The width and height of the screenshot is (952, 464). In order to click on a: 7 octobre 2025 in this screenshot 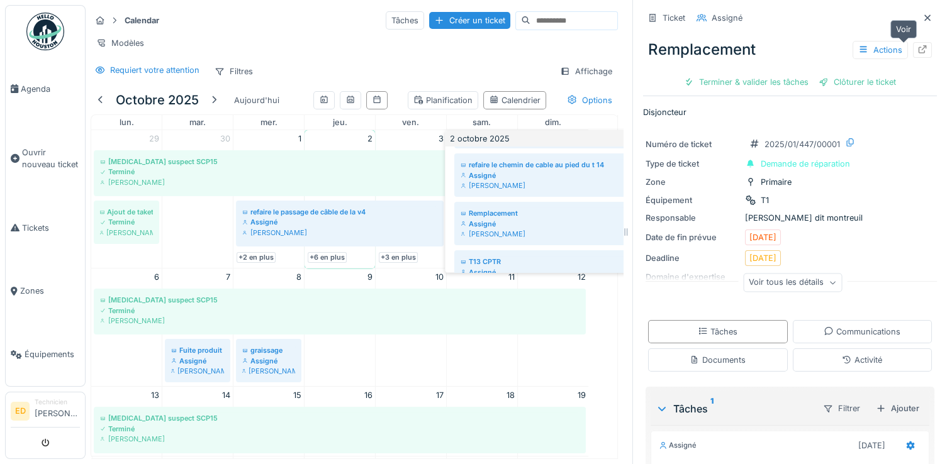, I will do `click(228, 277)`.